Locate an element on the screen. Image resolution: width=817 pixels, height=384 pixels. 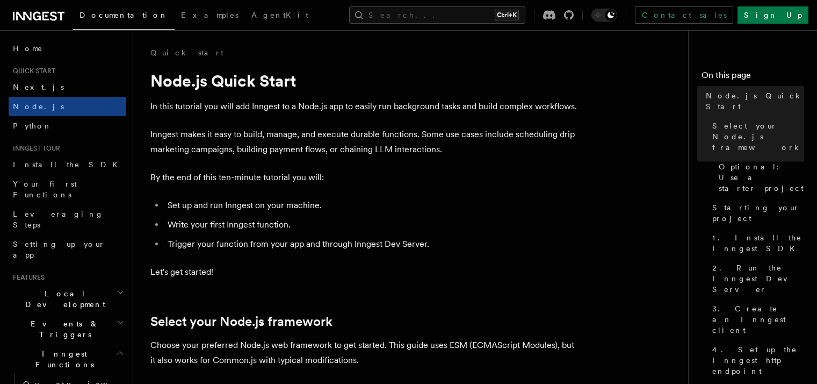
li: Trigger your function from your app and through Inngest Dev Server. is located at coordinates (372, 244).